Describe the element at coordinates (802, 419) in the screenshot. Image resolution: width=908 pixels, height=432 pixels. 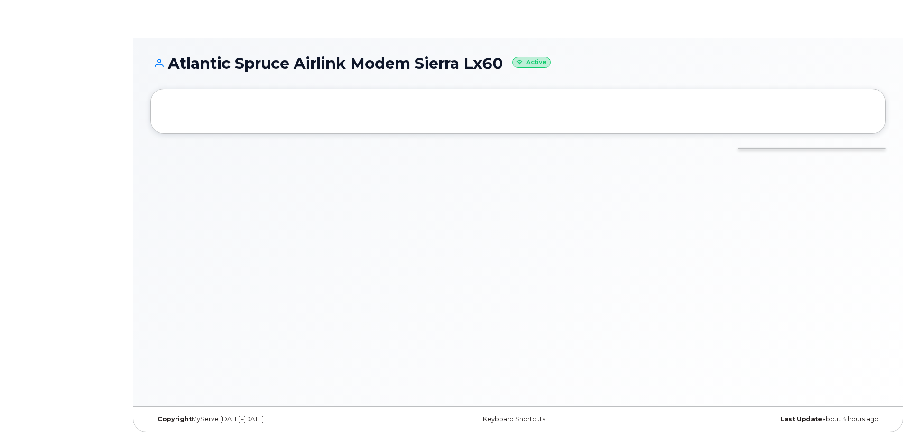
I see `strong: Last Update` at that location.